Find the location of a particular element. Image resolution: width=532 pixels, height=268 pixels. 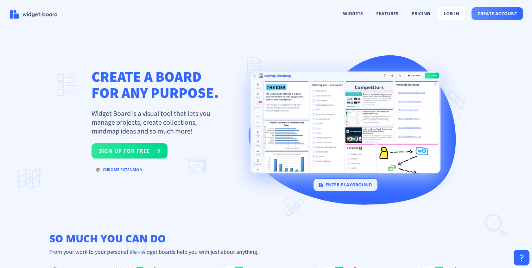

a: chrome extension is located at coordinates (119, 172).